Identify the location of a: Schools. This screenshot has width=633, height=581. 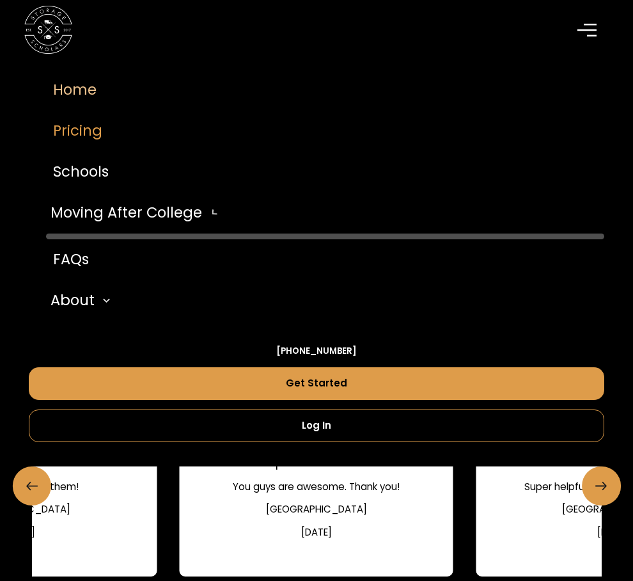
(317, 172).